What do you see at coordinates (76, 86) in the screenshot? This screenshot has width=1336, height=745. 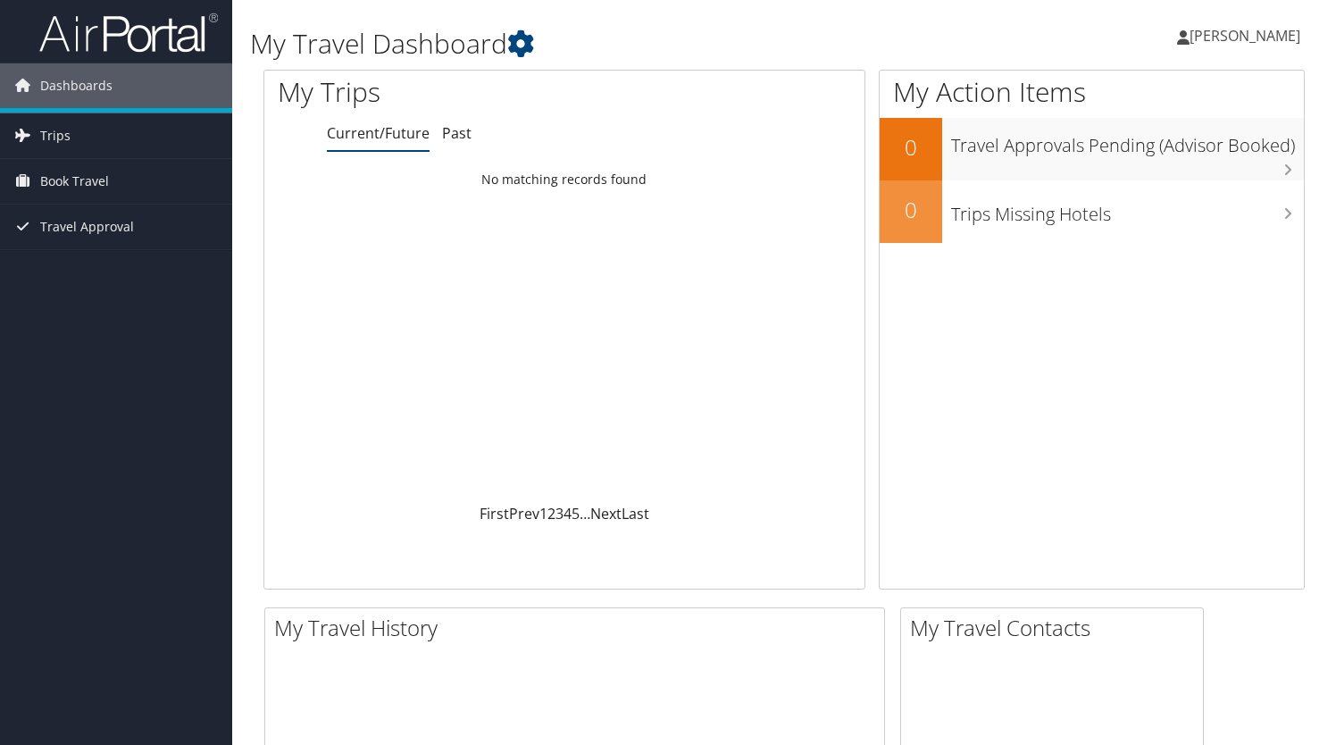 I see `span: Dashboards` at bounding box center [76, 86].